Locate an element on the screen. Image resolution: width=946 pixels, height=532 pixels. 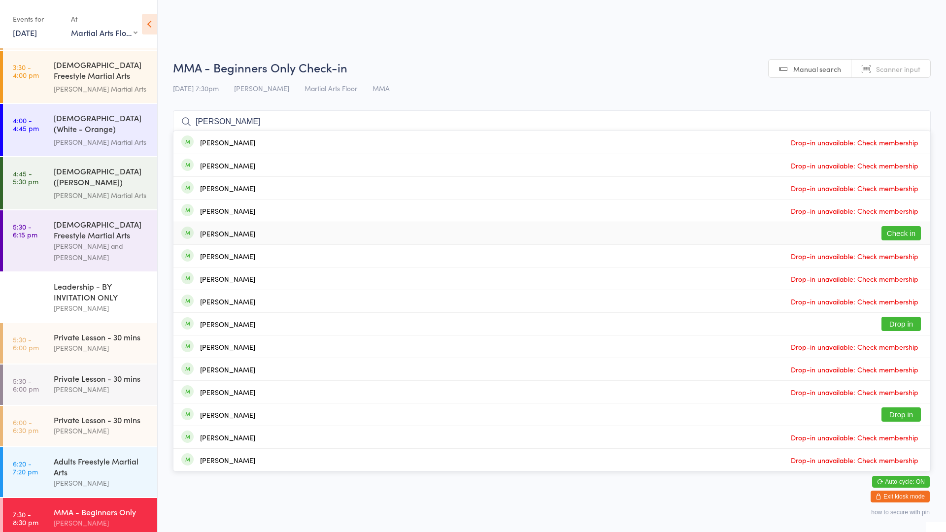
div: Adults Freestyle Martial Arts is located at coordinates (101, 466).